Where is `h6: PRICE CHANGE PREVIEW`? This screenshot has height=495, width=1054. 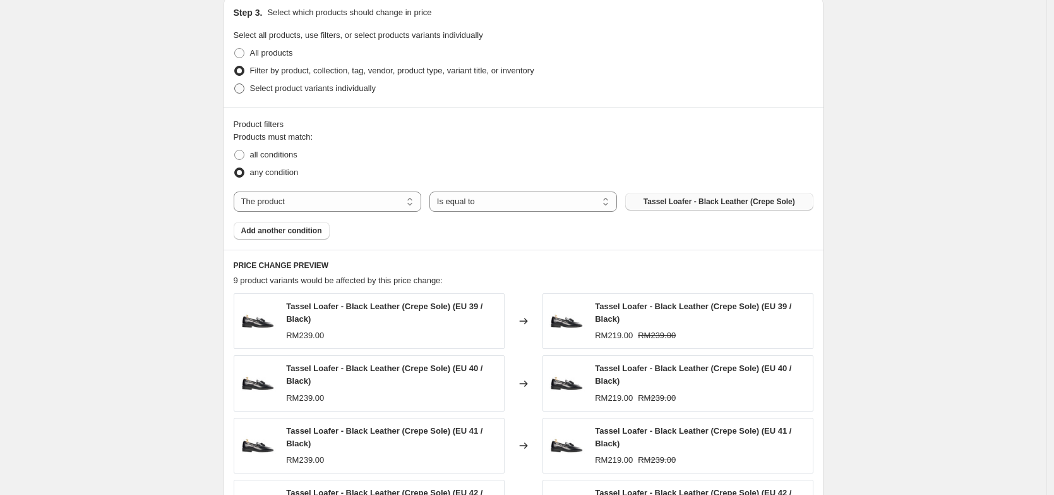
h6: PRICE CHANGE PREVIEW is located at coordinates (524, 265).